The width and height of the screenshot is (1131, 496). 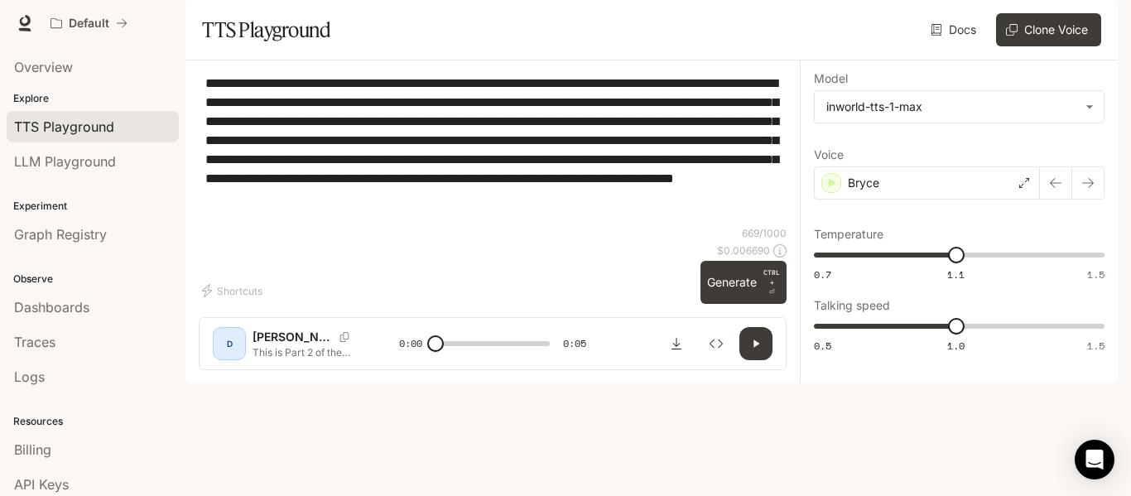 What do you see at coordinates (956, 345) in the screenshot?
I see `span: 1.0` at bounding box center [956, 345].